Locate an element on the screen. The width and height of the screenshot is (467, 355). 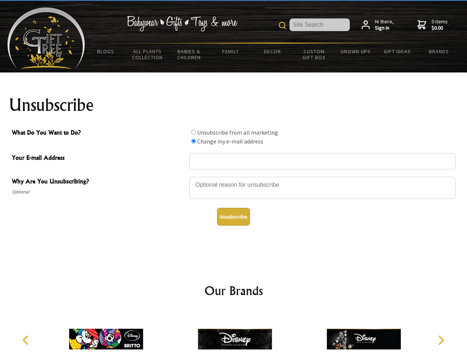
img: product search is located at coordinates (282, 26).